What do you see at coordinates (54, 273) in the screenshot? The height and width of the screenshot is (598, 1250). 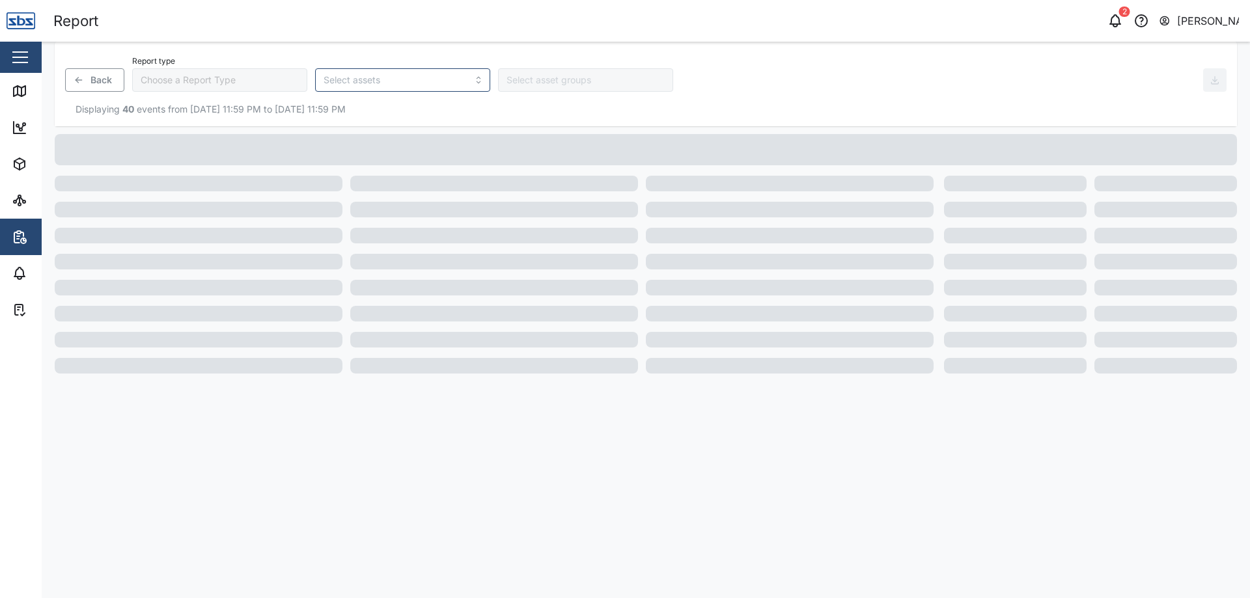 I see `div: Alarms` at bounding box center [54, 273].